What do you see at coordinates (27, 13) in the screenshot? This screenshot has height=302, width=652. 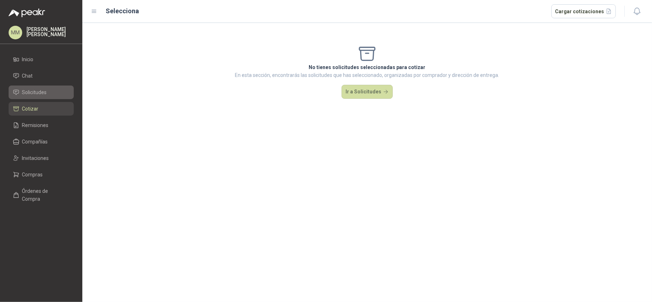 I see `img: Logo peakr` at bounding box center [27, 13].